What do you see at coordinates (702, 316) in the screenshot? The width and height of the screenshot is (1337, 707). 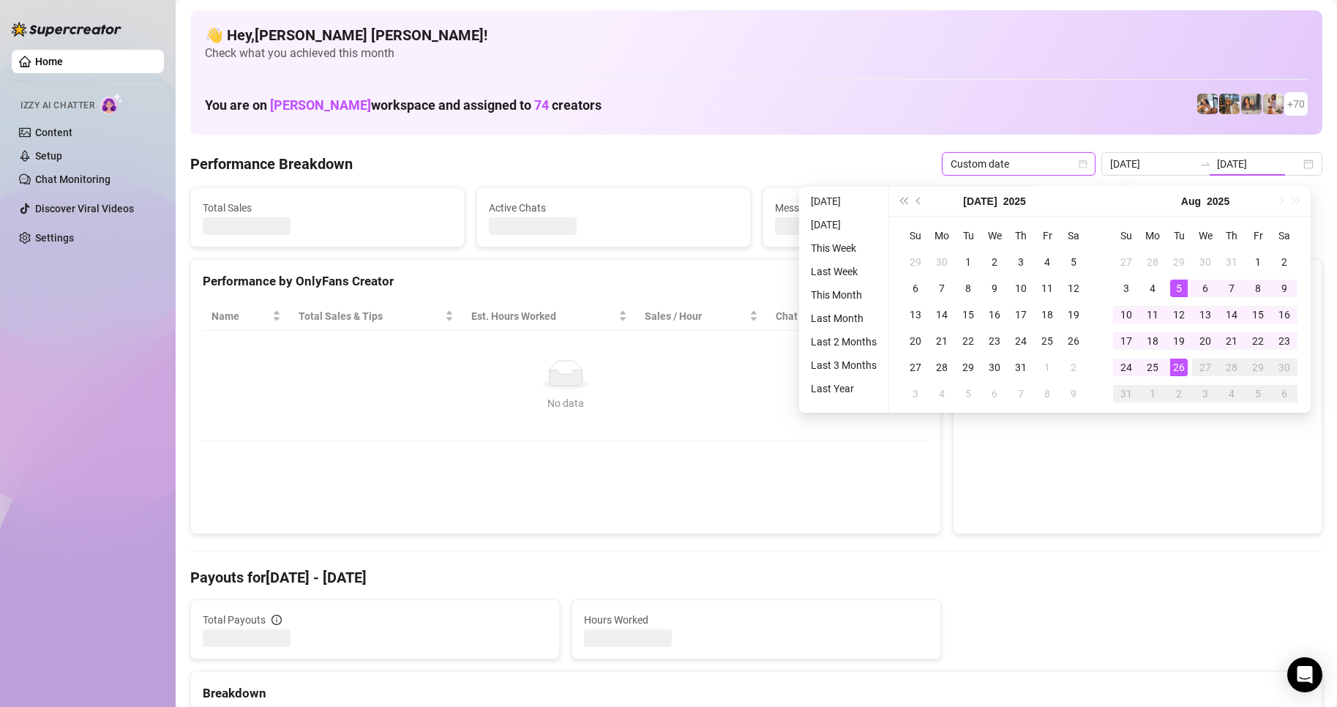 I see `th: Sales / Hour` at bounding box center [702, 316].